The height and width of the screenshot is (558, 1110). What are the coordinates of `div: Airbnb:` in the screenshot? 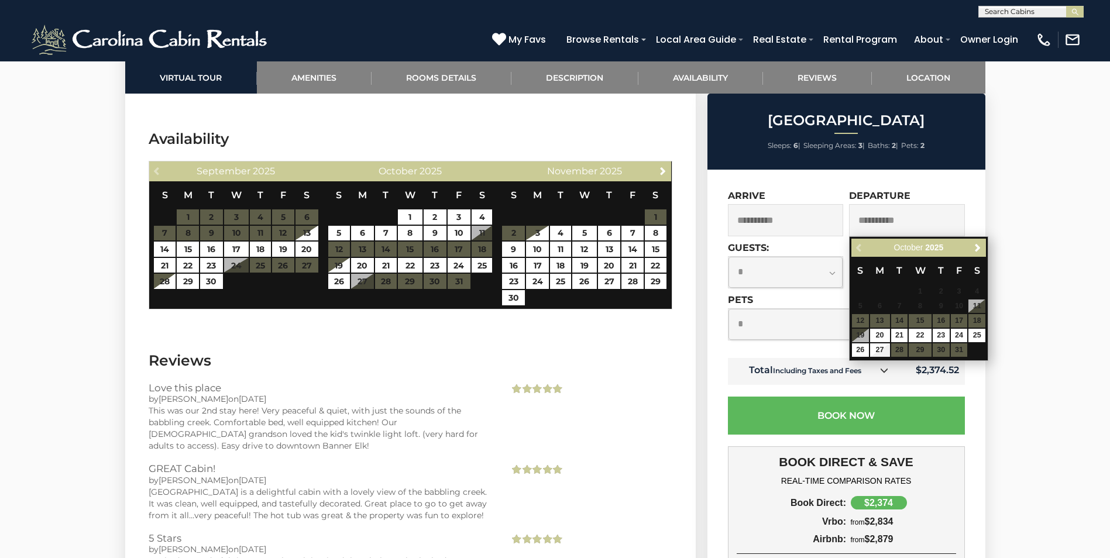 It's located at (792, 539).